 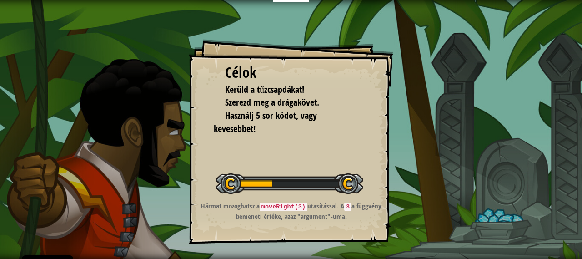 I want to click on li: Kerüld a tűzcsapdákat!, so click(x=284, y=90).